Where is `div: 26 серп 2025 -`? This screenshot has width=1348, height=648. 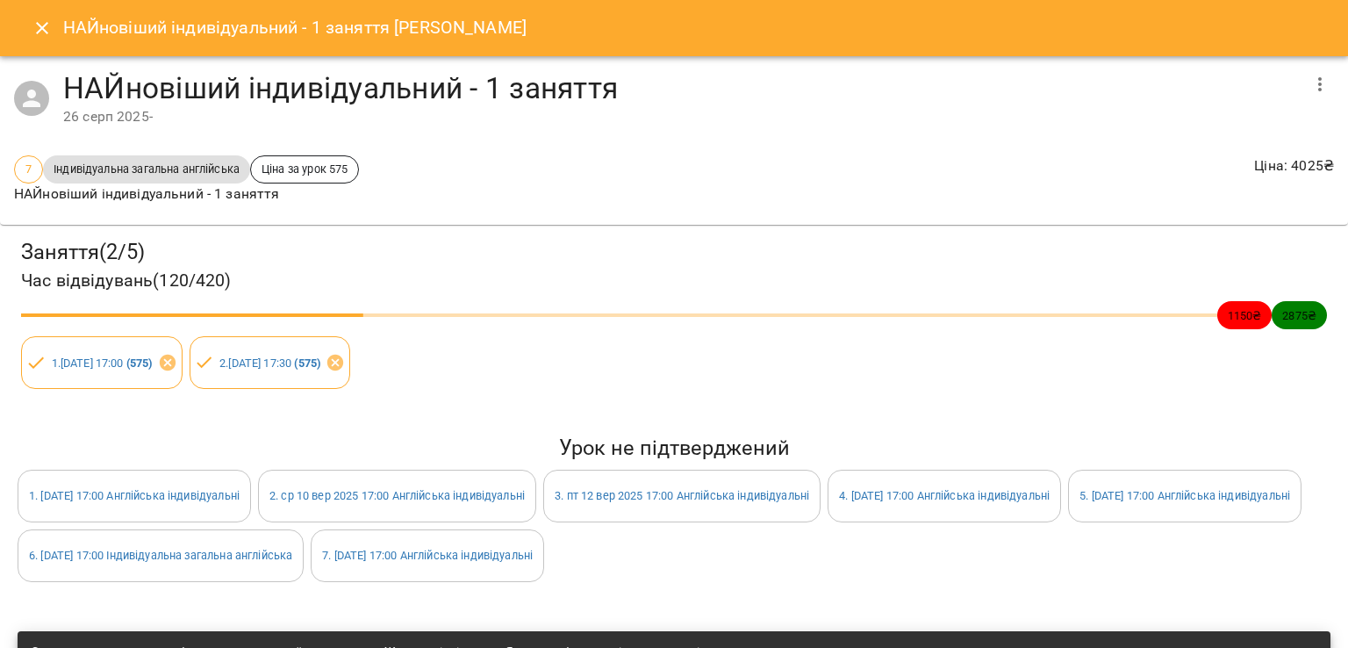 div: 26 серп 2025 - is located at coordinates (681, 117).